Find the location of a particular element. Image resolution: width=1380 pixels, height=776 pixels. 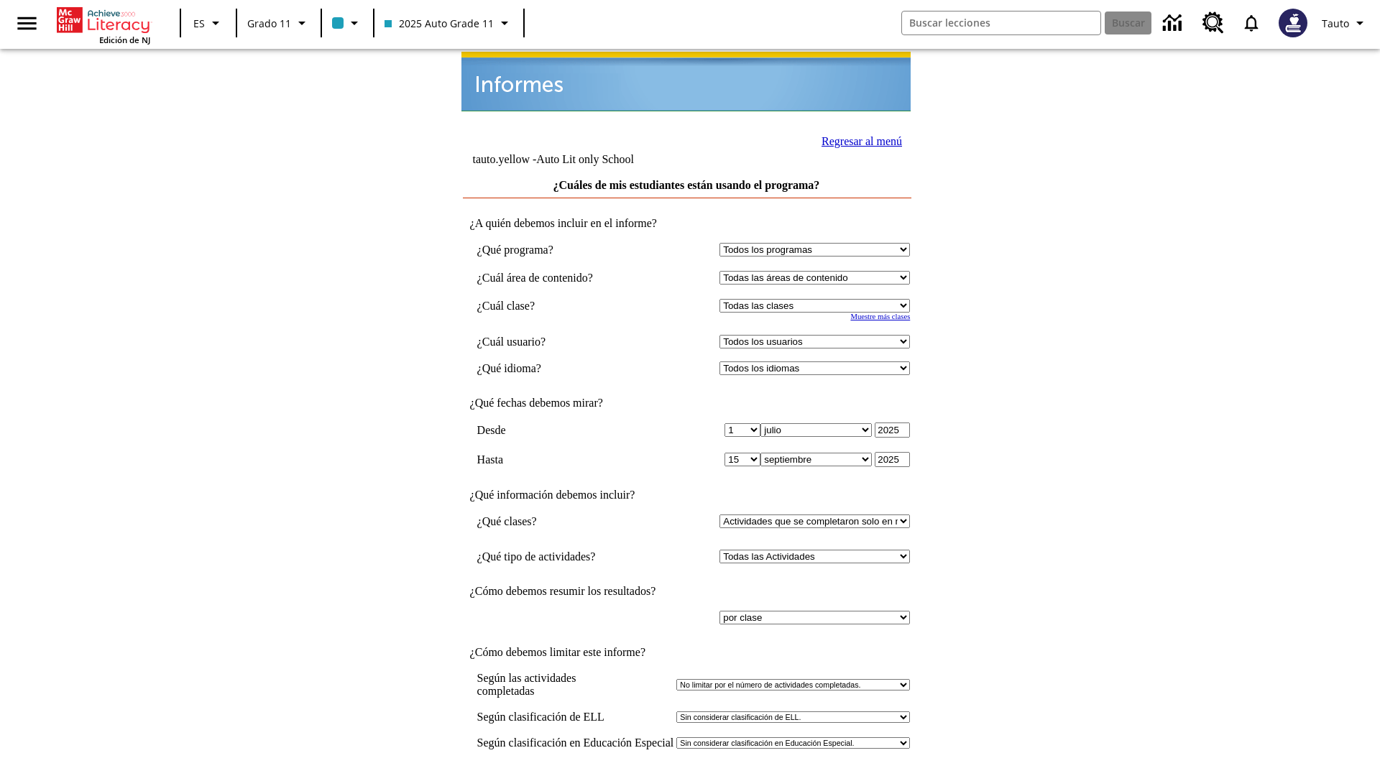

button: Escoja un nuevo avatar is located at coordinates (1293, 23).